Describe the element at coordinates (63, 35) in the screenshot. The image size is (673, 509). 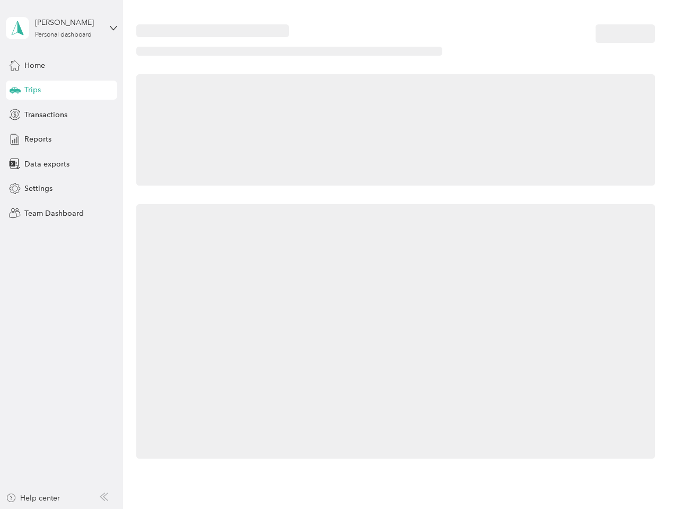
I see `div: Personal dashboard` at that location.